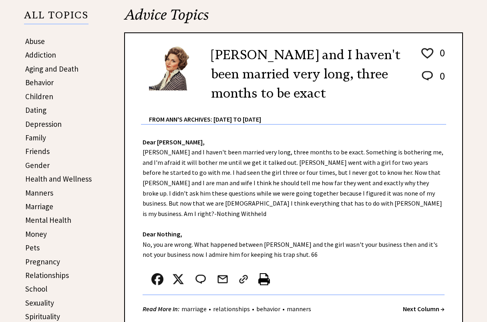 The width and height of the screenshot is (487, 322). I want to click on a: Money, so click(36, 234).